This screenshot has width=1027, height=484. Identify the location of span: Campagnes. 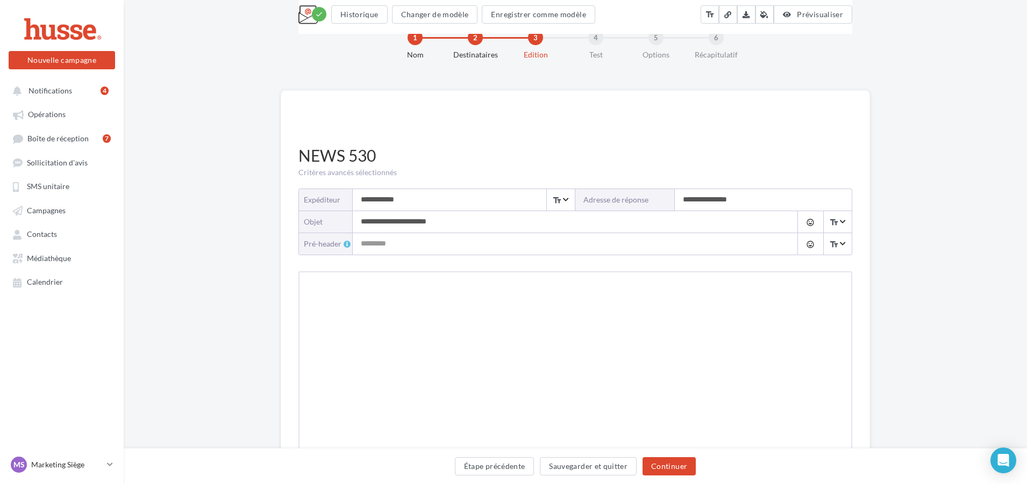
(46, 210).